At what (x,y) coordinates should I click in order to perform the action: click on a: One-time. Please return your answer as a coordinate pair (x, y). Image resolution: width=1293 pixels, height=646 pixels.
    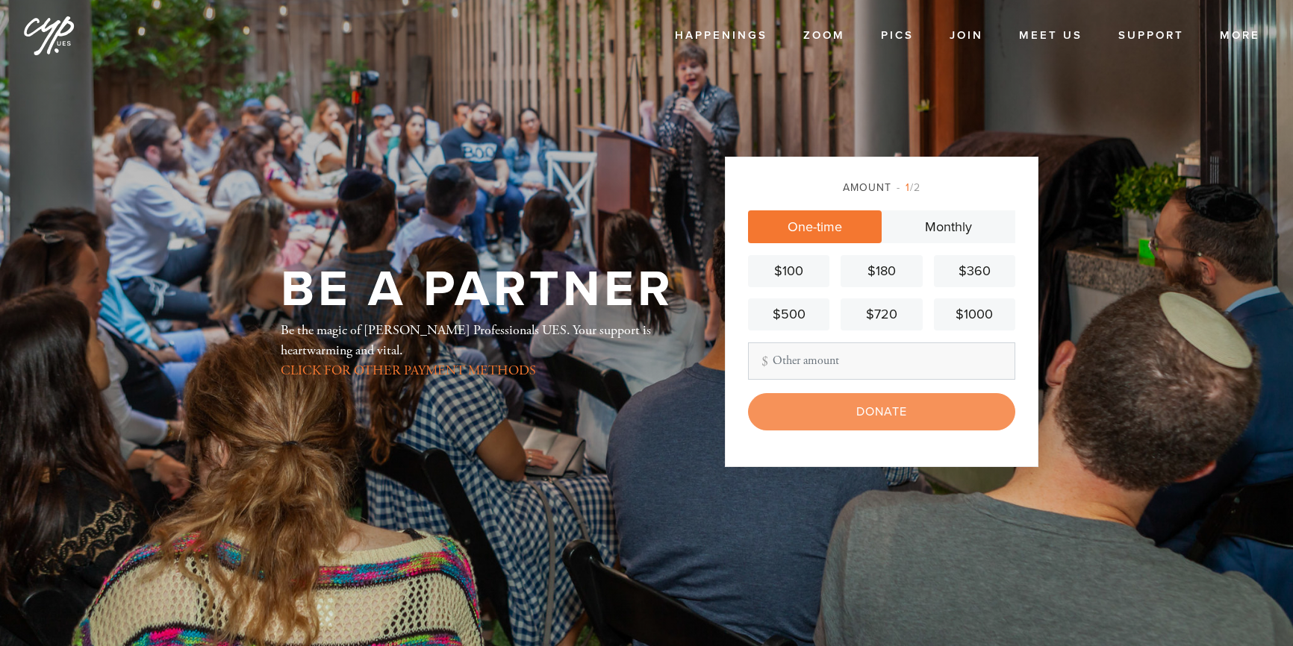
    Looking at the image, I should click on (814, 227).